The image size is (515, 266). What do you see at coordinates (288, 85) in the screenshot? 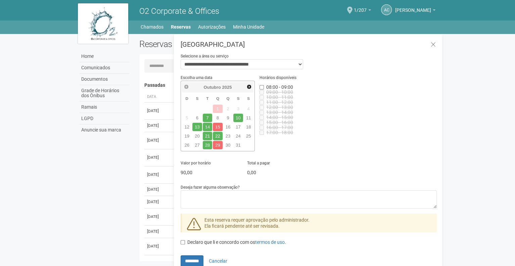
I see `h4: Passadas` at bounding box center [288, 85].